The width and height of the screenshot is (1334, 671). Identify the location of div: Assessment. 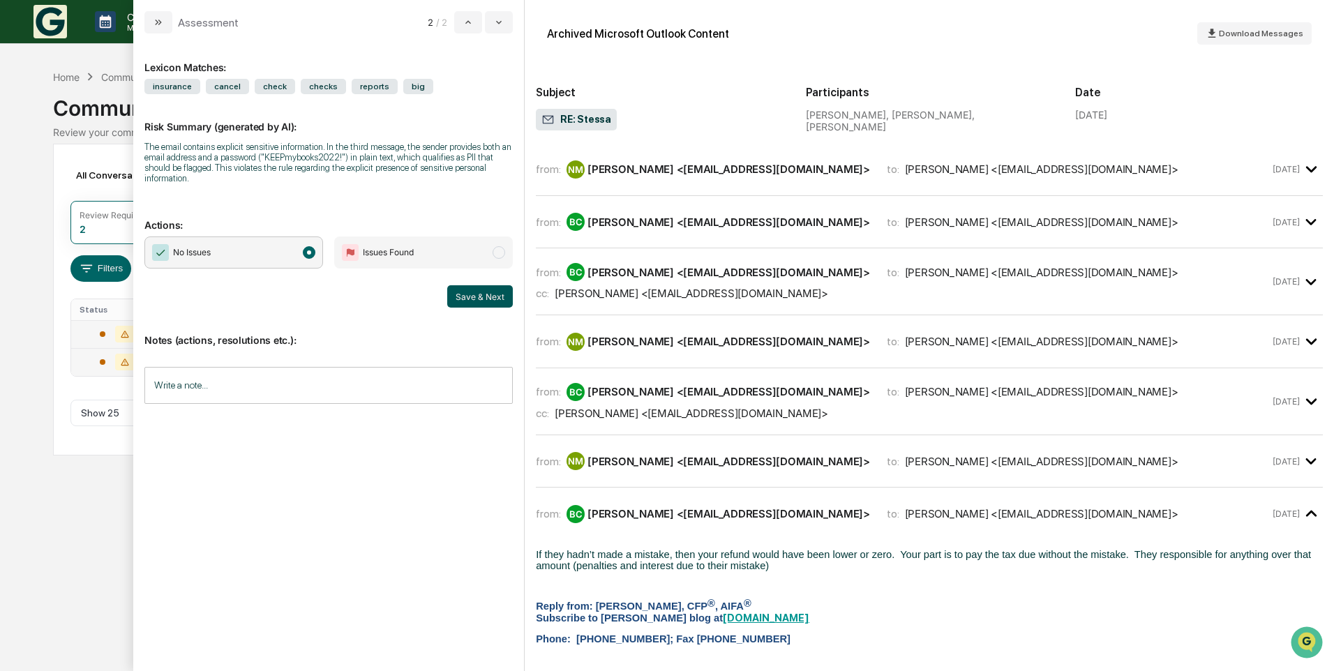
(208, 22).